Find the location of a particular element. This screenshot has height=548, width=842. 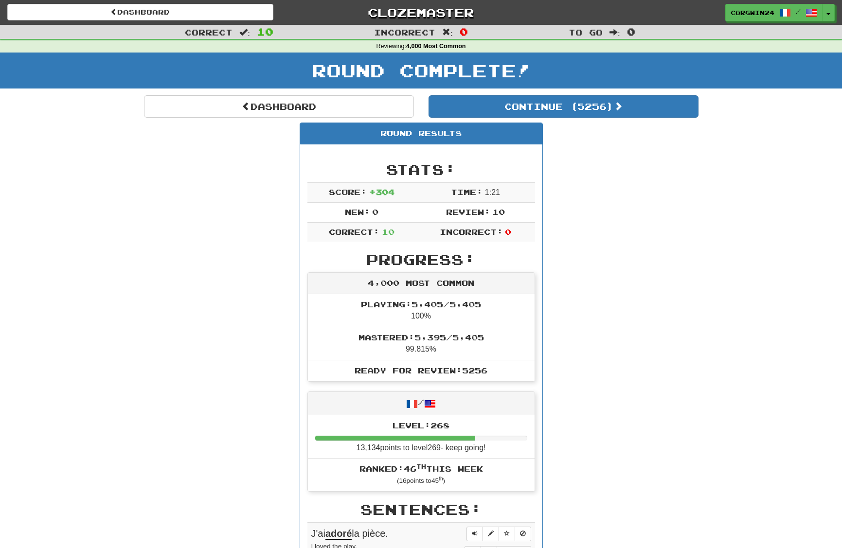

h1: Round Complete! is located at coordinates (421, 71).